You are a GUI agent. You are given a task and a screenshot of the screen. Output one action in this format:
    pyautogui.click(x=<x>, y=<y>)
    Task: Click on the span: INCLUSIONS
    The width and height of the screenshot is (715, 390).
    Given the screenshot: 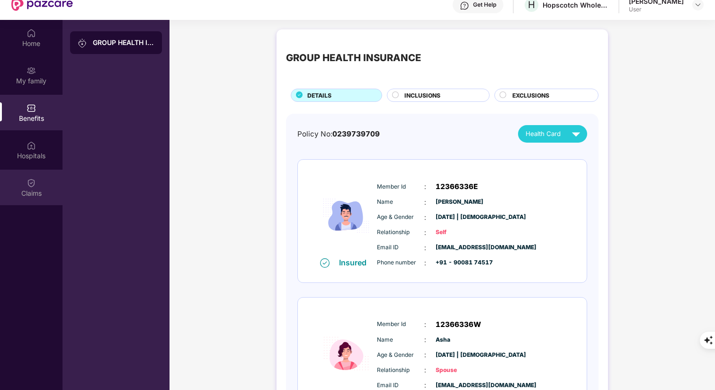 What is the action you would take?
    pyautogui.click(x=422, y=95)
    